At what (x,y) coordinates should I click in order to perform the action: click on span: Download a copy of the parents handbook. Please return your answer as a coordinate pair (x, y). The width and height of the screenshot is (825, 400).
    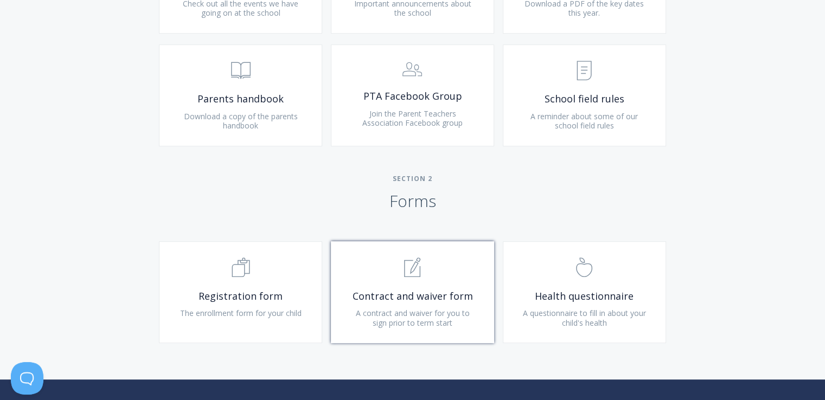
    Looking at the image, I should click on (241, 121).